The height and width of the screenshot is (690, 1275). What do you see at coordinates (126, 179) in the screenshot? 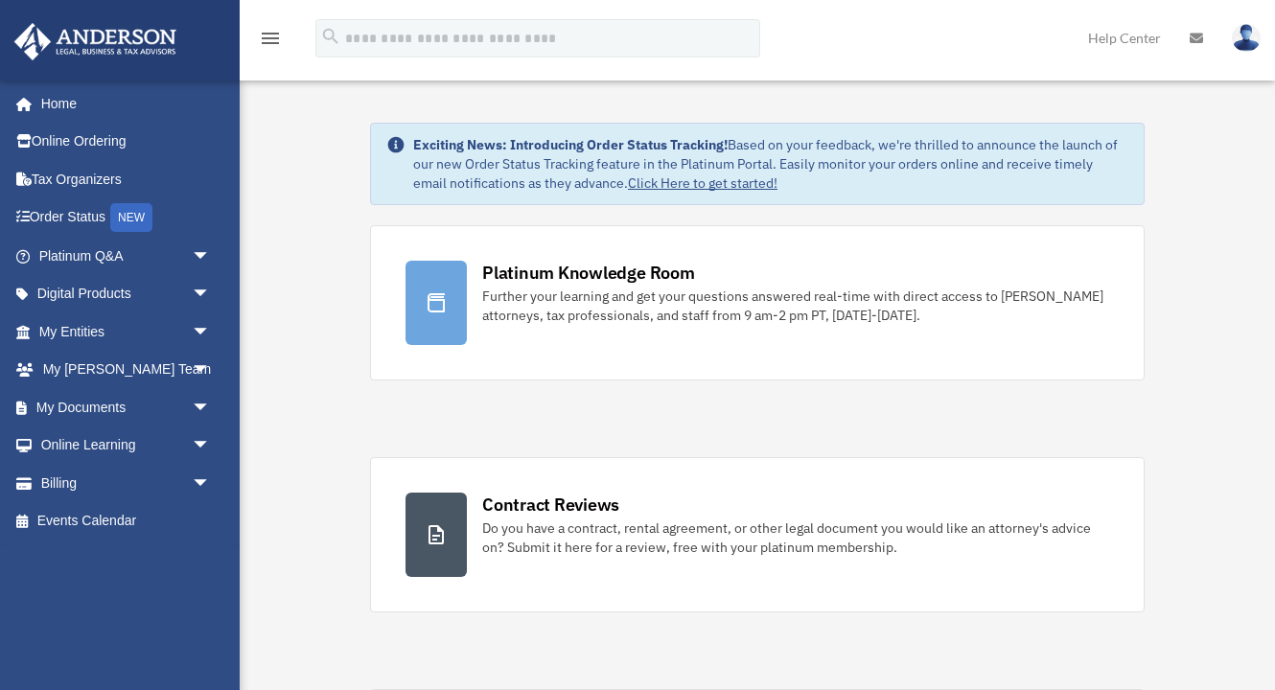
I see `a: Tax Organizers` at bounding box center [126, 179].